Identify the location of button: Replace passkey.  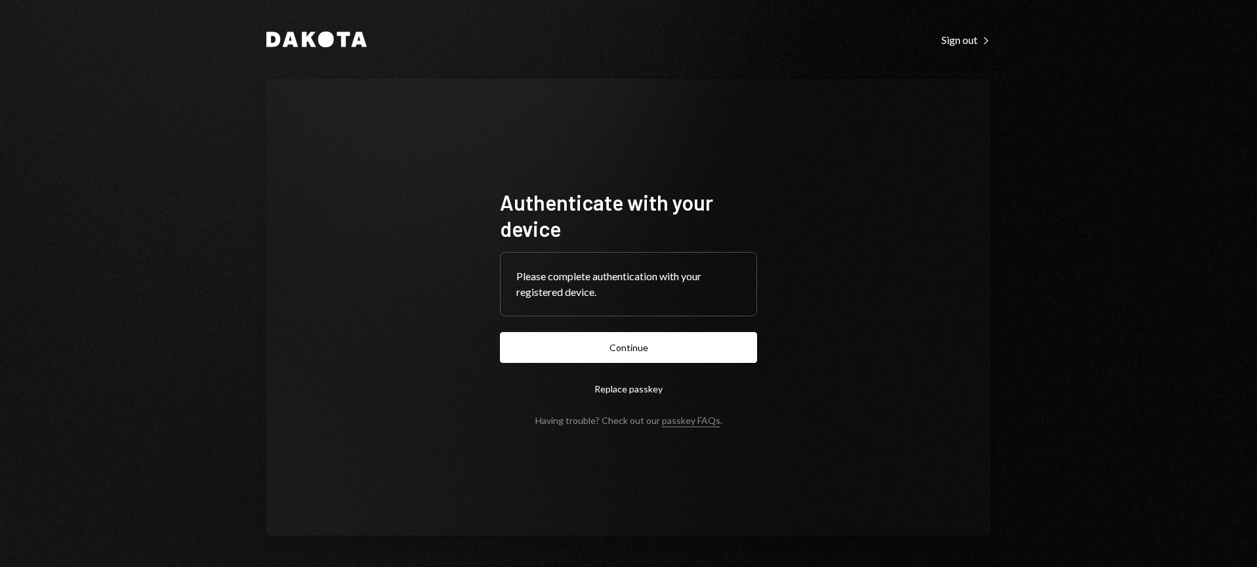
(628, 388).